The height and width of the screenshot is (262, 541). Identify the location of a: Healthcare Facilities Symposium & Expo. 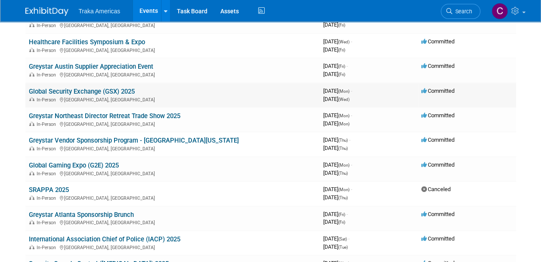
(87, 42).